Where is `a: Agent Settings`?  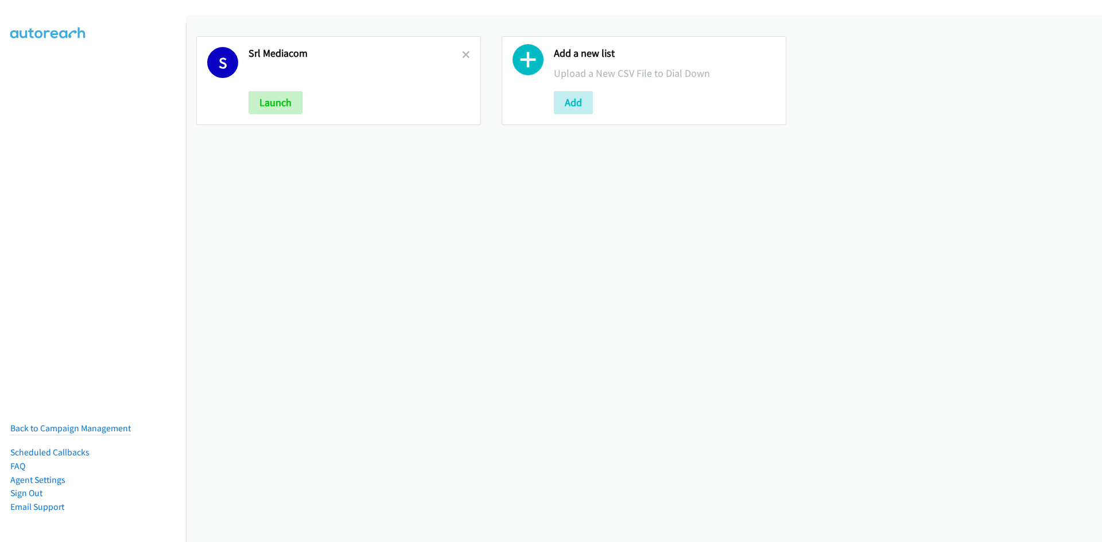
a: Agent Settings is located at coordinates (38, 480).